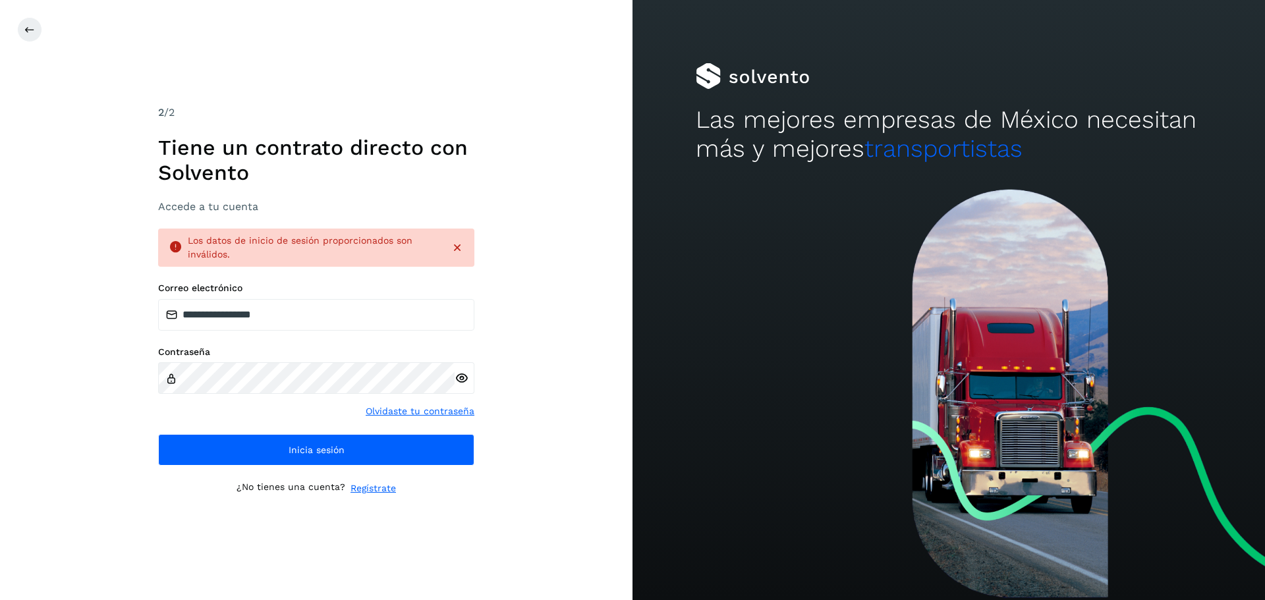 The height and width of the screenshot is (600, 1265). What do you see at coordinates (373, 488) in the screenshot?
I see `a: Regístrate` at bounding box center [373, 488].